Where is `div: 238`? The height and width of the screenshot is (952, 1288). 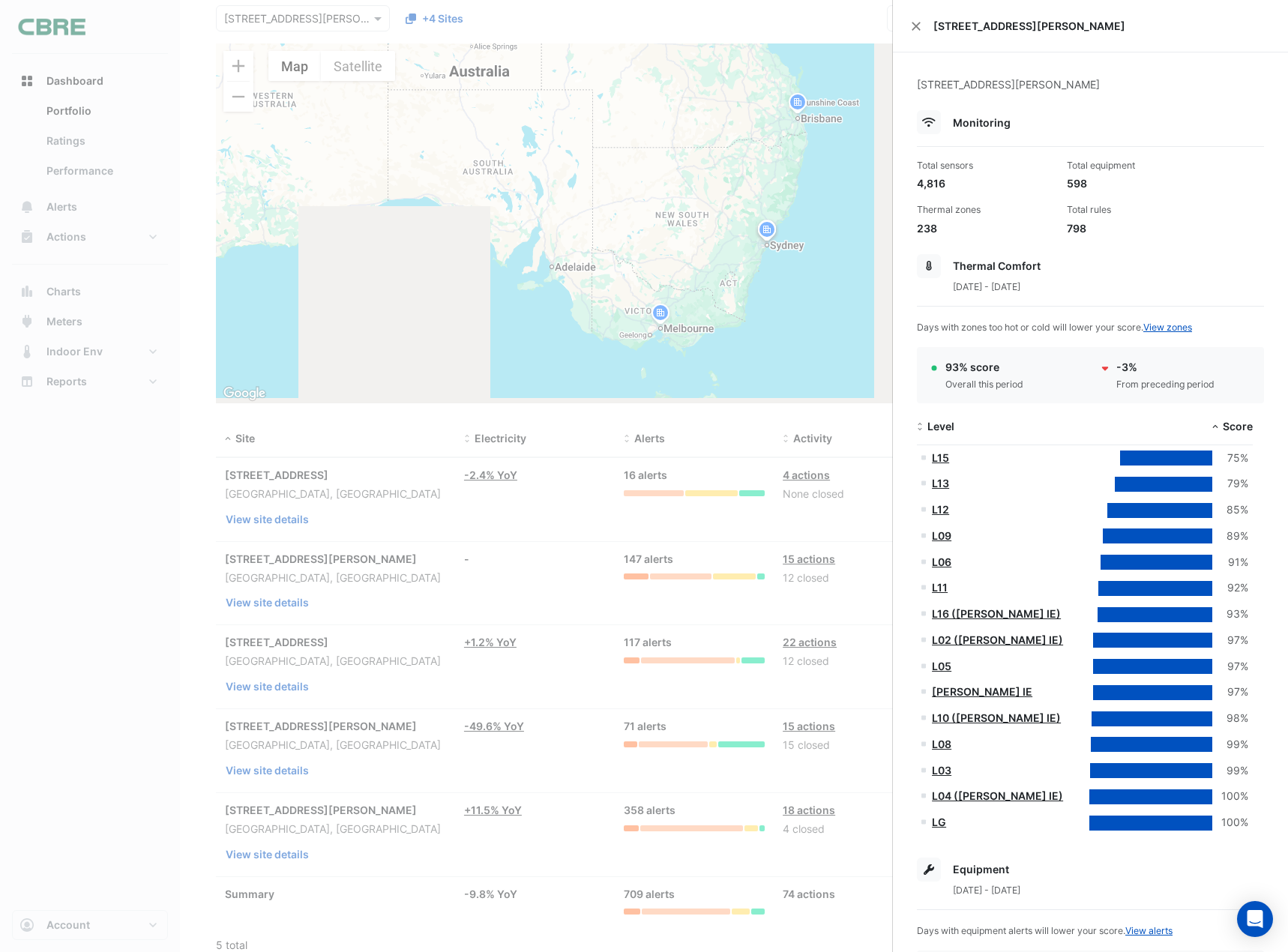 div: 238 is located at coordinates (986, 228).